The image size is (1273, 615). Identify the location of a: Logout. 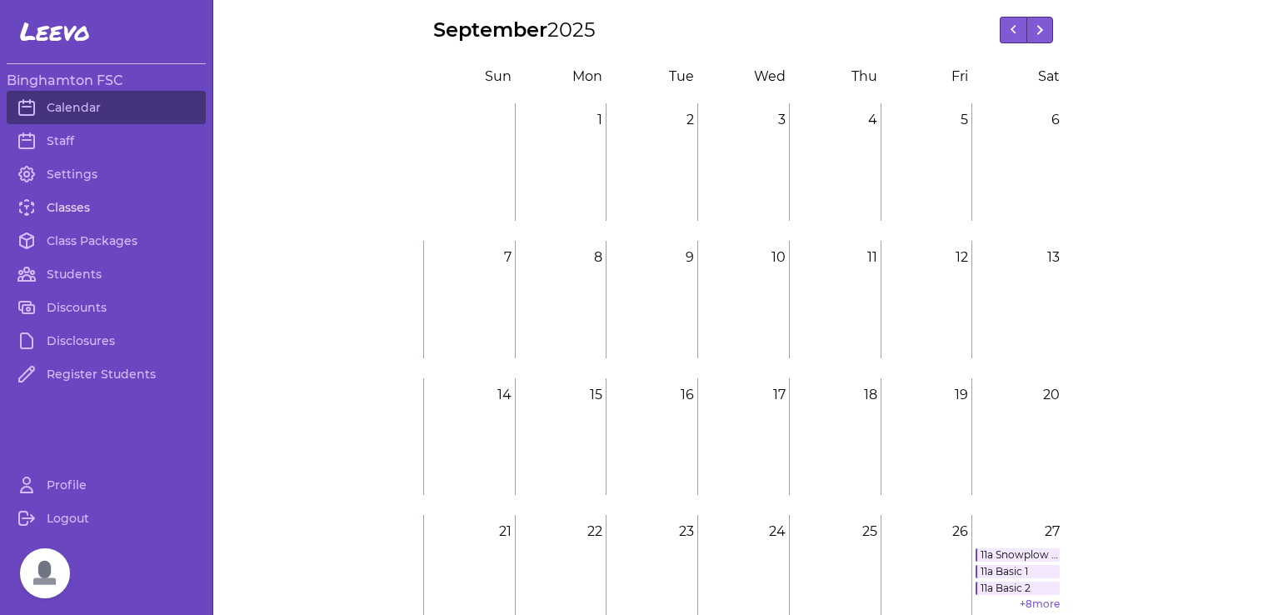
(106, 518).